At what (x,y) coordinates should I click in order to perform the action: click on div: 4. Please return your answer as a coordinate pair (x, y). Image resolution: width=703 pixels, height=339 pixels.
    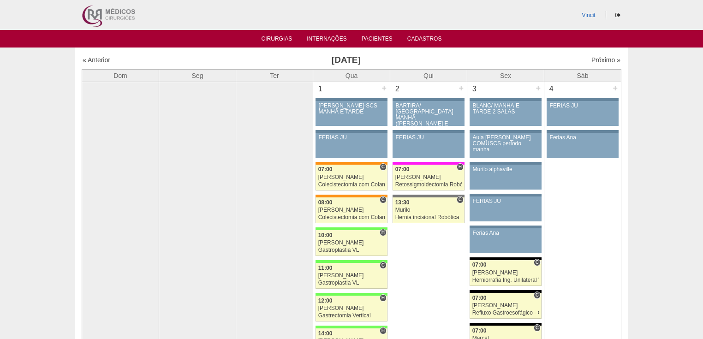
    Looking at the image, I should click on (551, 89).